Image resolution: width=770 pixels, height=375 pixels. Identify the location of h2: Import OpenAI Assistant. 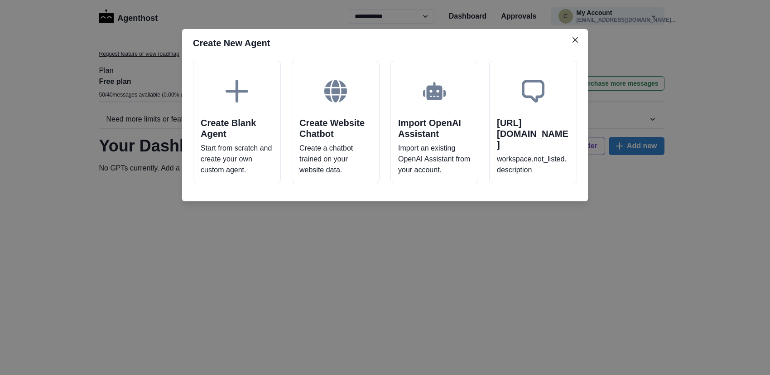
(435, 128).